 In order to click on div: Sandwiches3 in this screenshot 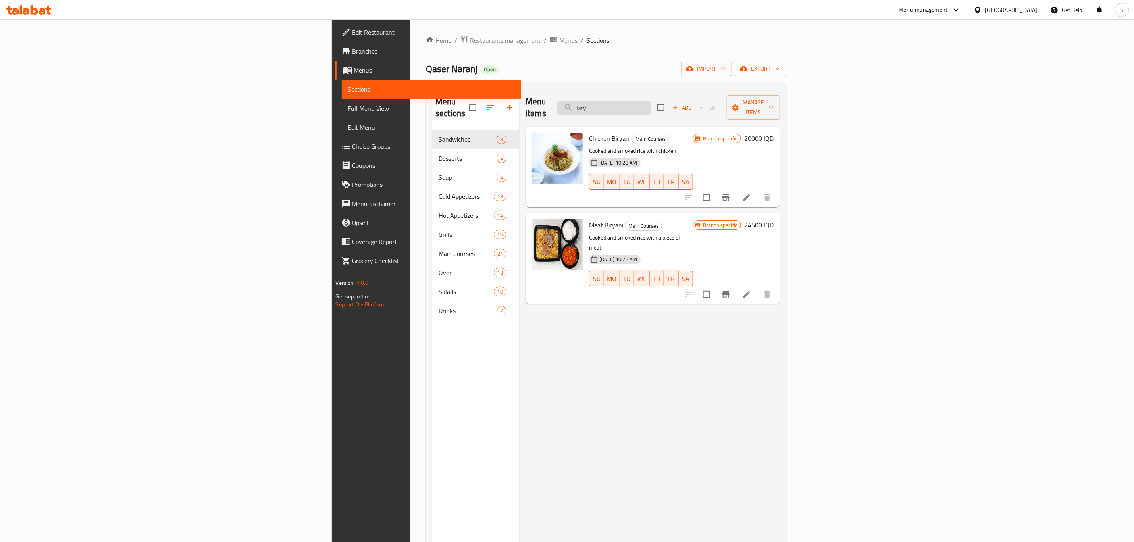, I will do `click(475, 139)`.